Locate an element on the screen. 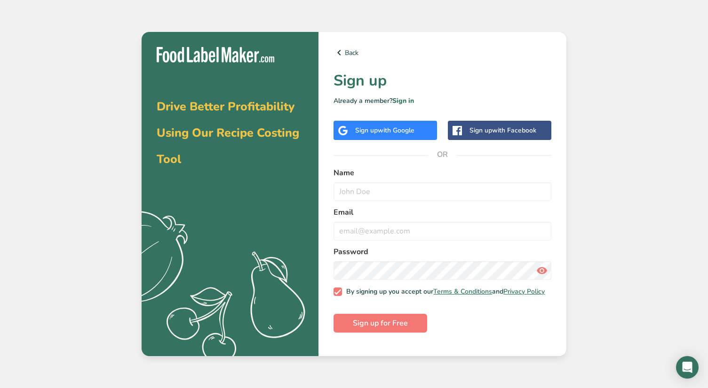 This screenshot has height=388, width=708. a: Back is located at coordinates (442, 53).